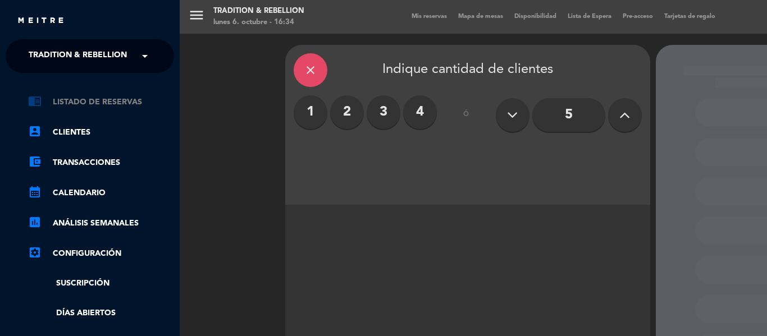 The image size is (767, 336). What do you see at coordinates (35, 162) in the screenshot?
I see `i: account_balance_wallet` at bounding box center [35, 162].